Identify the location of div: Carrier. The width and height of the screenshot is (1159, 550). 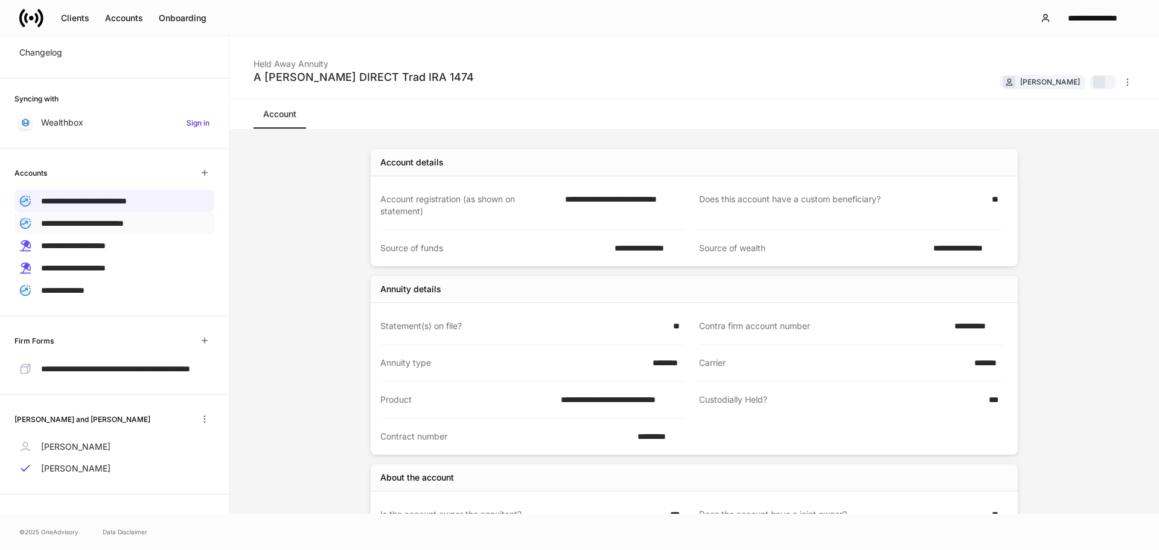
(833, 363).